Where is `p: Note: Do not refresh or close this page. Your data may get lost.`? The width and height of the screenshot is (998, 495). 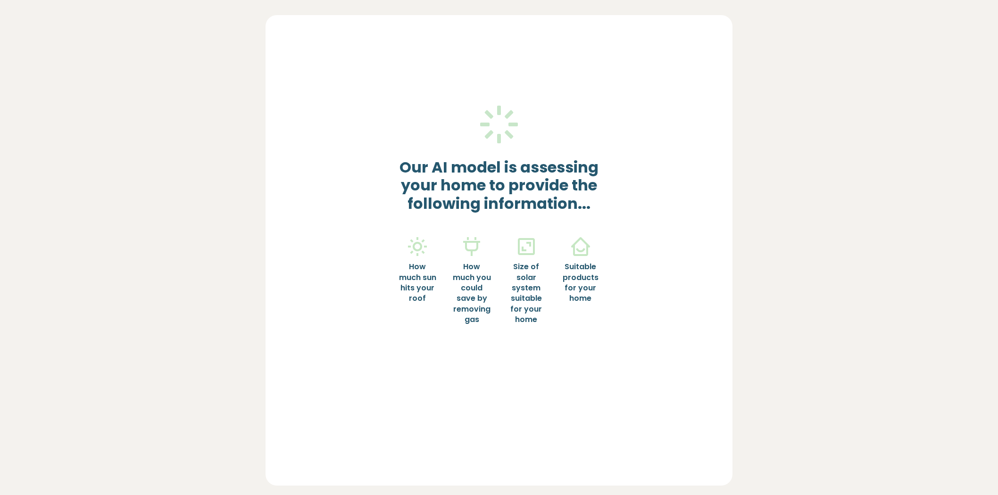 p: Note: Do not refresh or close this page. Your data may get lost. is located at coordinates (499, 420).